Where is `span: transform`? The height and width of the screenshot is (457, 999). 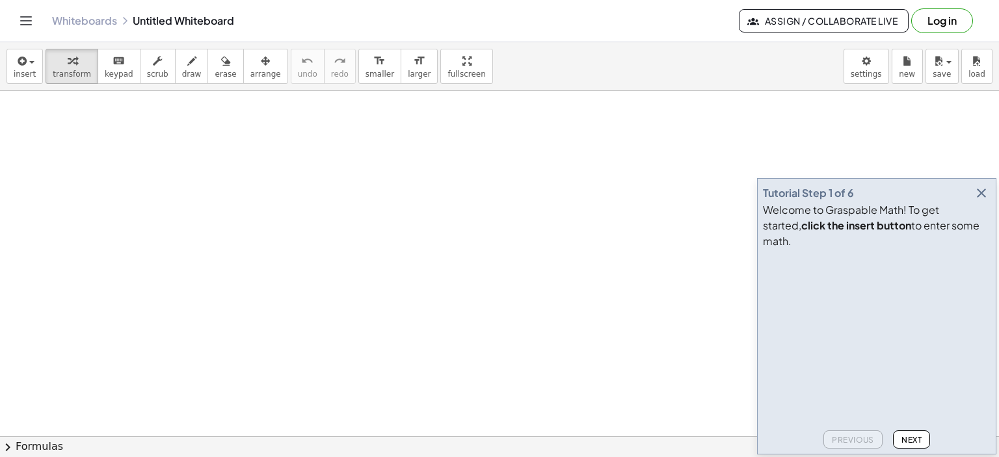 span: transform is located at coordinates (72, 74).